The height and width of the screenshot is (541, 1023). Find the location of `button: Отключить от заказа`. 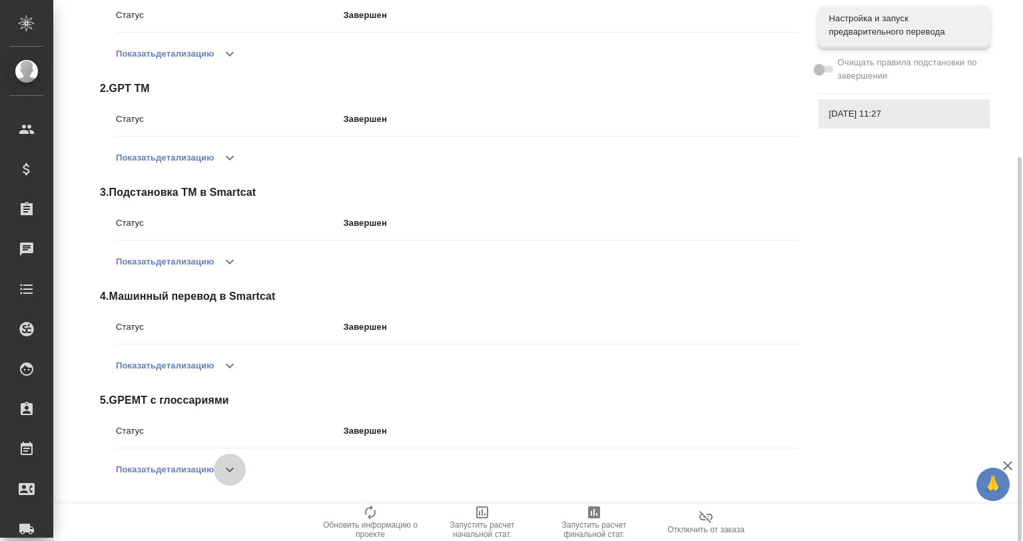

button: Отключить от заказа is located at coordinates (706, 522).